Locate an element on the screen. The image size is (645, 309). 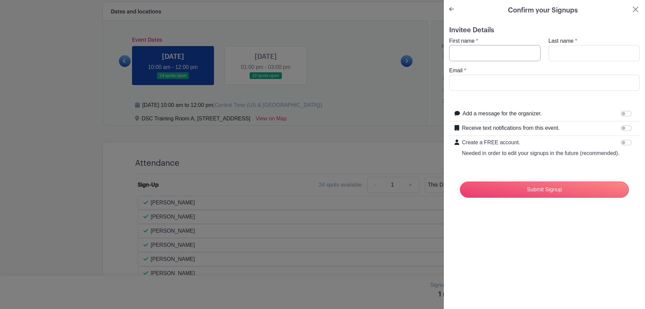
button: Close is located at coordinates (636, 9).